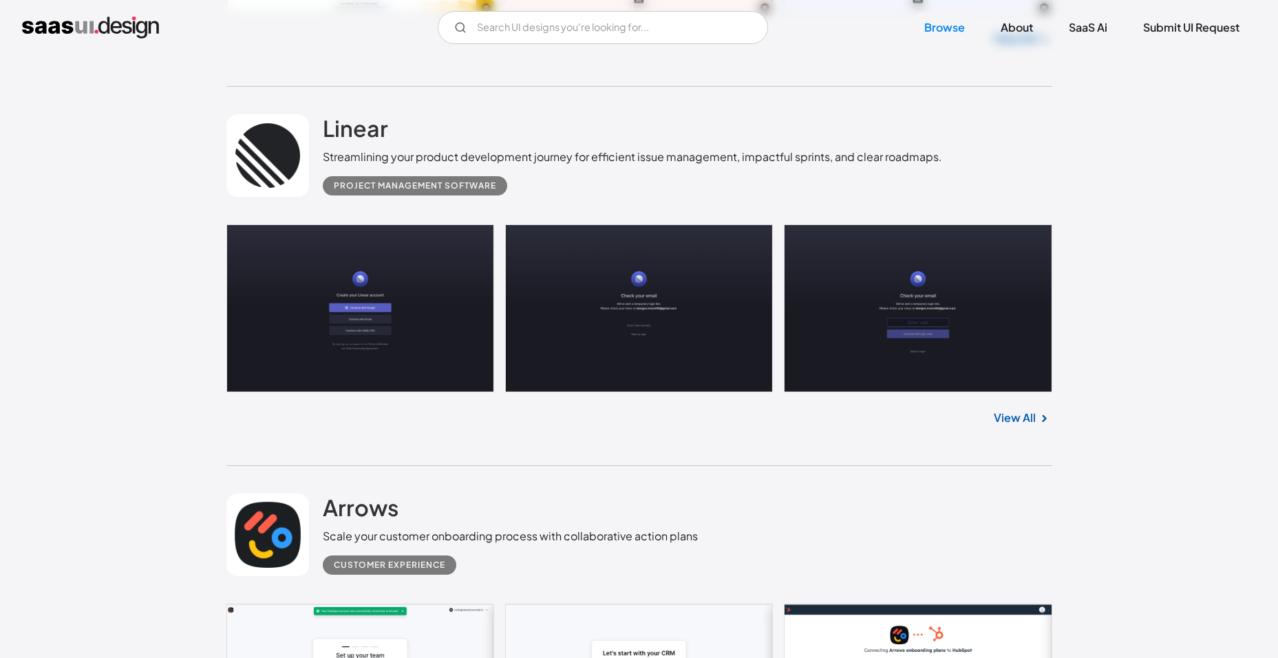 Image resolution: width=1278 pixels, height=658 pixels. What do you see at coordinates (632, 157) in the screenshot?
I see `div: Streamlining your product development journey for efficient issue management, impactful sprints, ...` at bounding box center [632, 157].